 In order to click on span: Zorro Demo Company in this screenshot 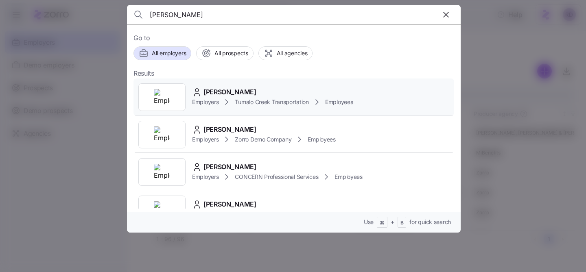, I will do `click(263, 140)`.